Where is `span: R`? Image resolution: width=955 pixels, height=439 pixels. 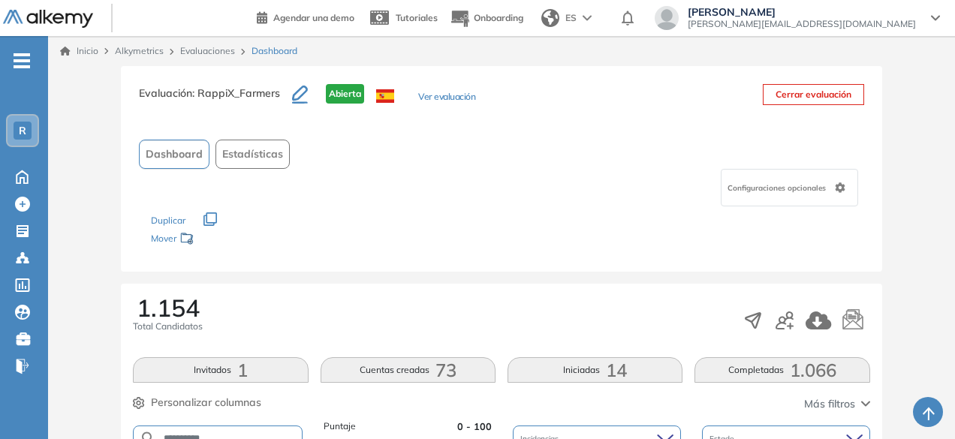
span: R is located at coordinates (23, 131).